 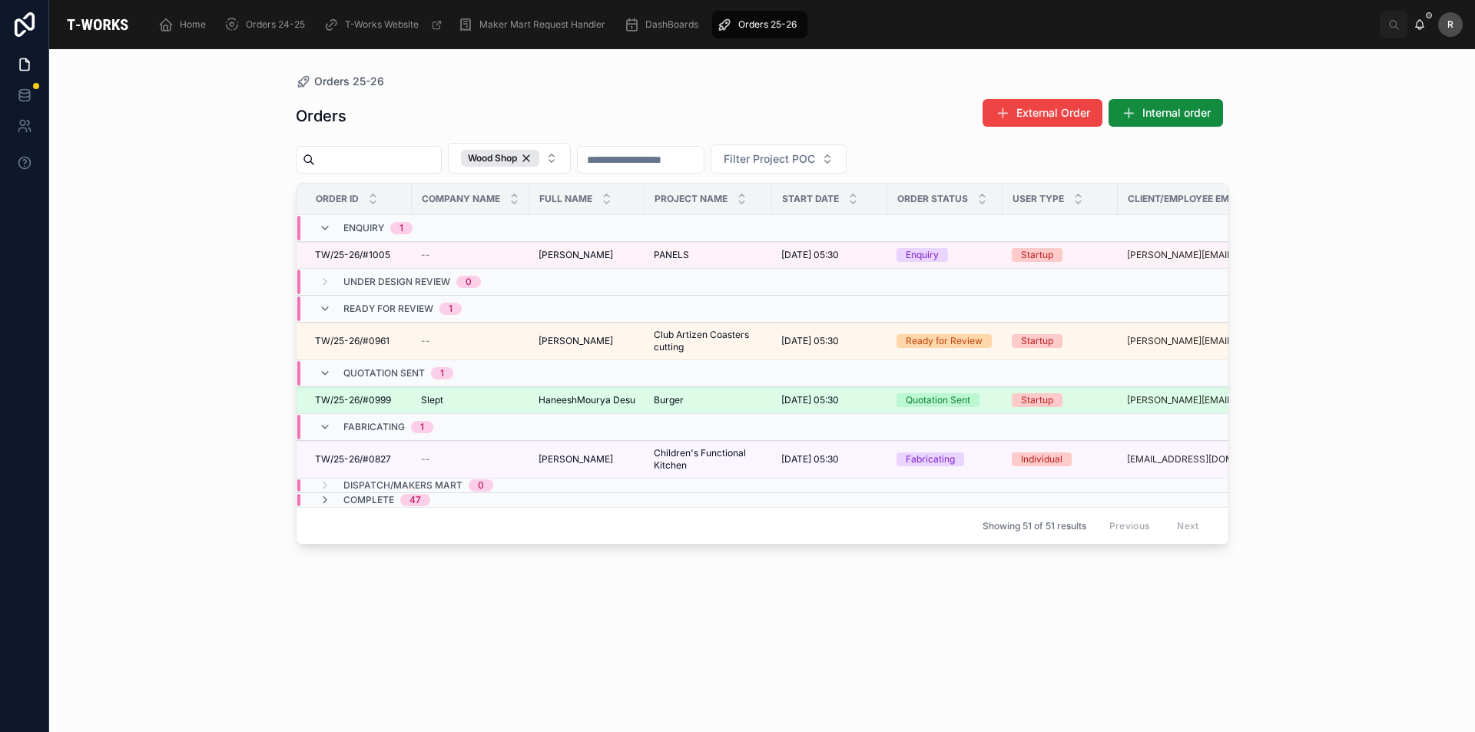 What do you see at coordinates (945, 255) in the screenshot?
I see `a: Enquiry` at bounding box center [945, 255].